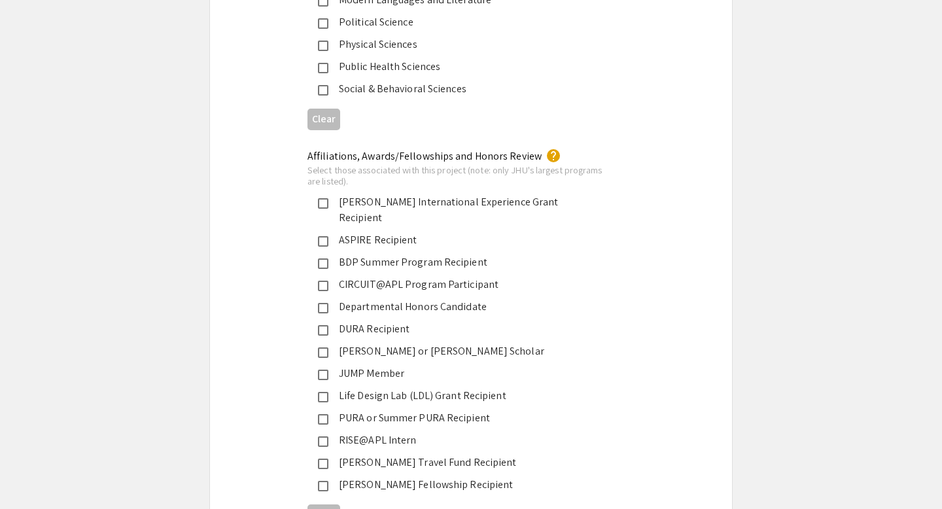  I want to click on div: CIRCUIT@APL Program Participant, so click(466, 285).